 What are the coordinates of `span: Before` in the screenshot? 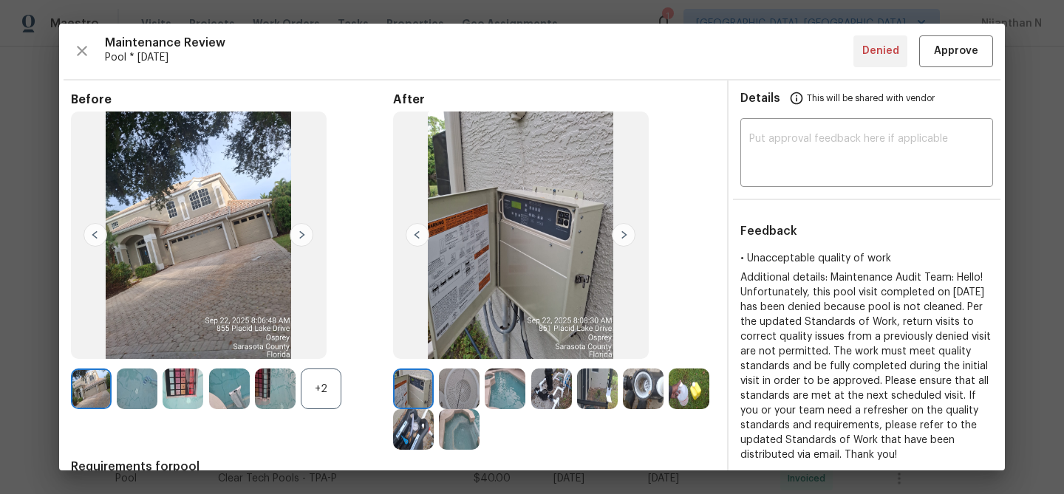 It's located at (232, 100).